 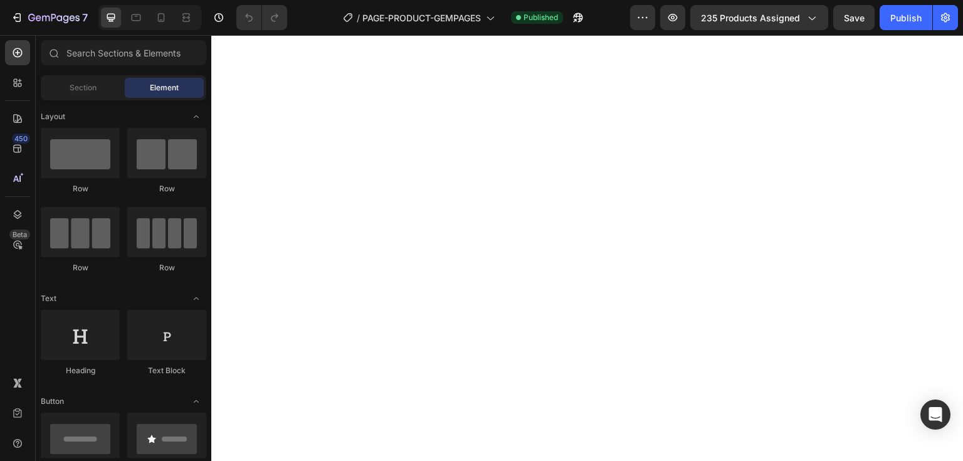 What do you see at coordinates (48, 299) in the screenshot?
I see `span: Text` at bounding box center [48, 299].